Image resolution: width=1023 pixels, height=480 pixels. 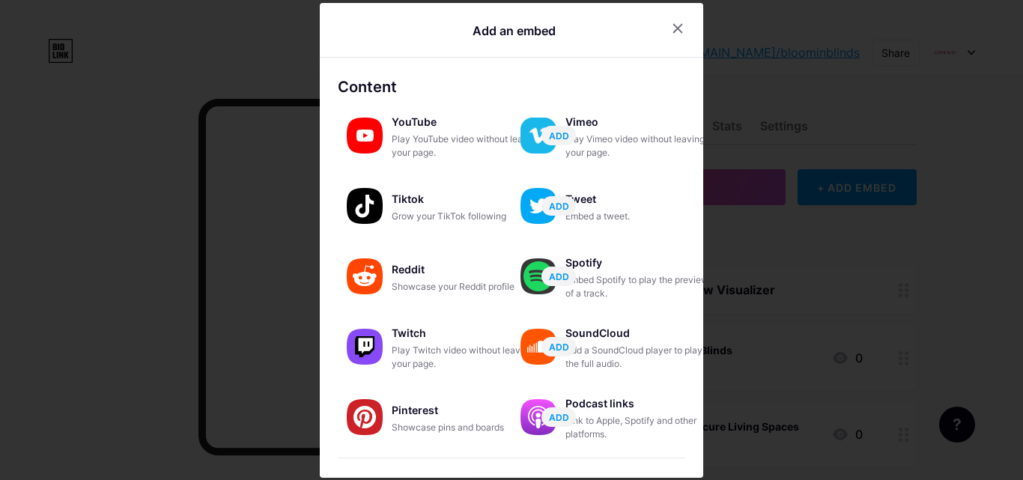 I want to click on img: twitter, so click(x=539, y=206).